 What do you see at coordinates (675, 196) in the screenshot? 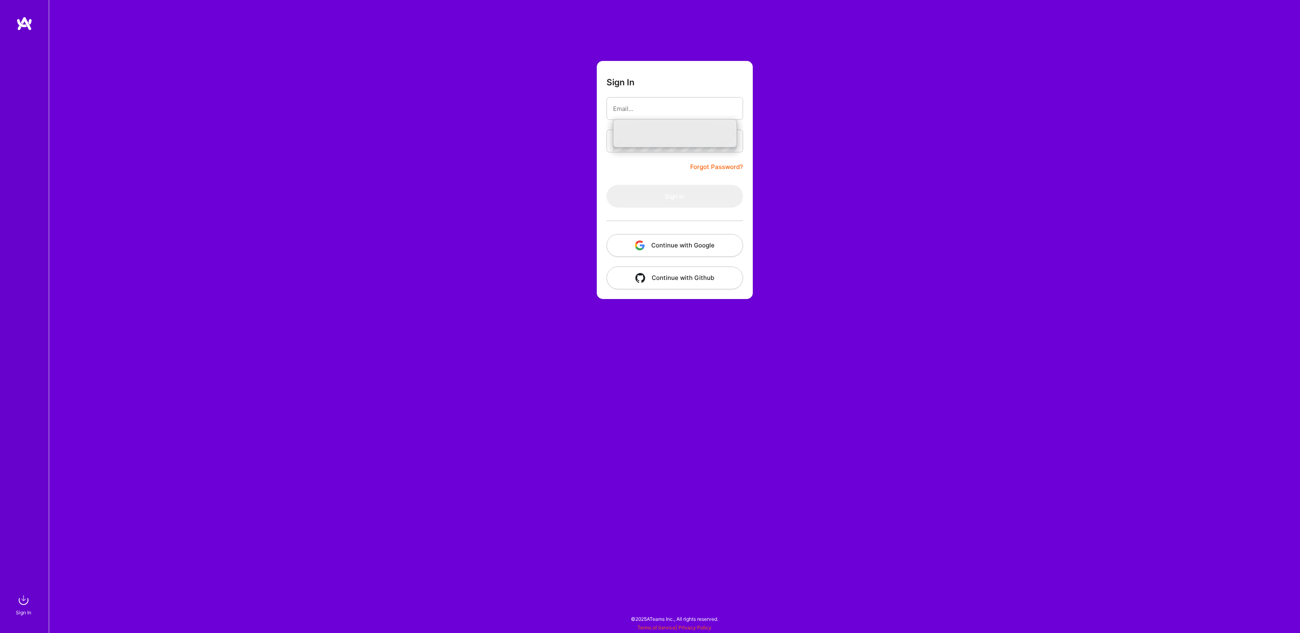
I see `button: Sign In` at bounding box center [675, 196].